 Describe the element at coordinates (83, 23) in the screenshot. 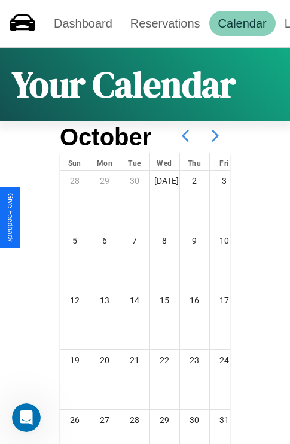

I see `a: Dashboard` at that location.